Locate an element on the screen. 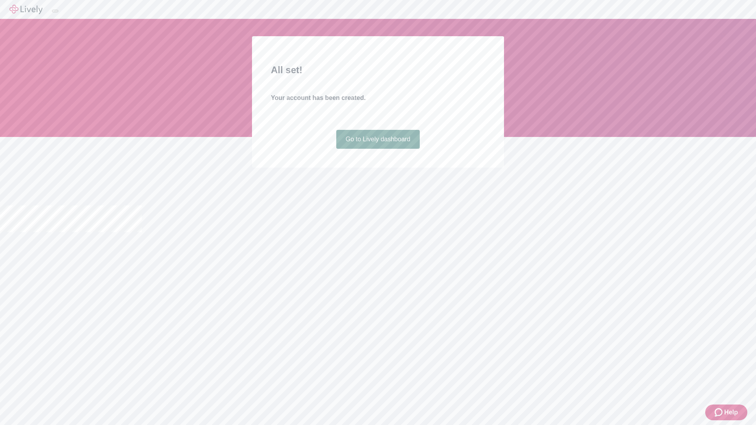  h2: All set! is located at coordinates (378, 70).